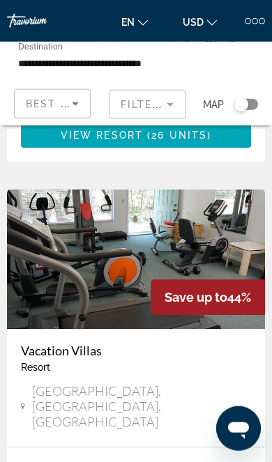 The height and width of the screenshot is (462, 272). Describe the element at coordinates (136, 135) in the screenshot. I see `button: View Resort(26 units)` at that location.